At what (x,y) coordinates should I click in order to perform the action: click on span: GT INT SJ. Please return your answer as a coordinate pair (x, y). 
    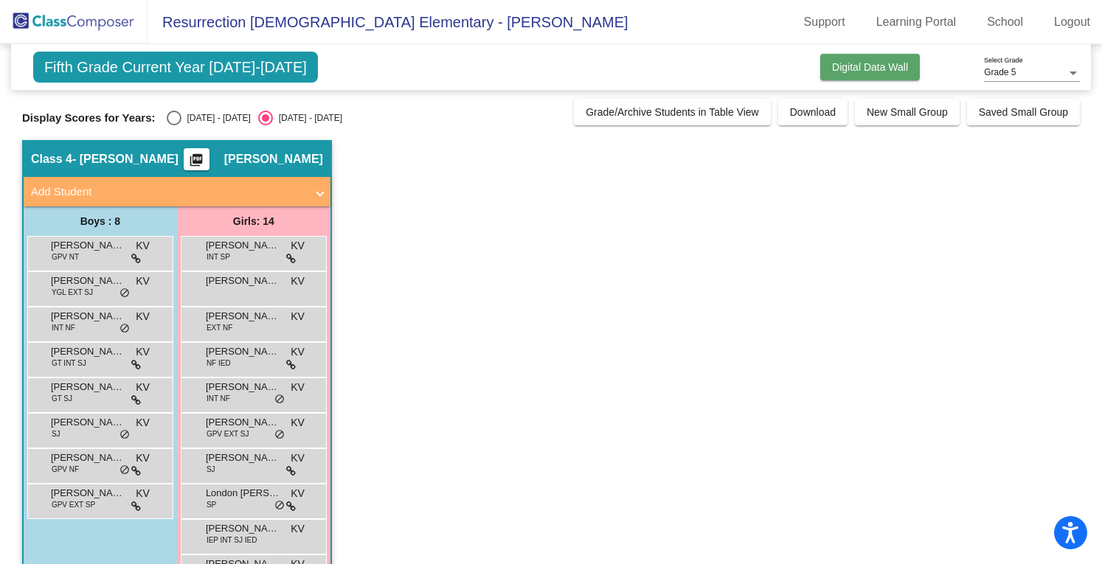
    Looking at the image, I should click on (69, 363).